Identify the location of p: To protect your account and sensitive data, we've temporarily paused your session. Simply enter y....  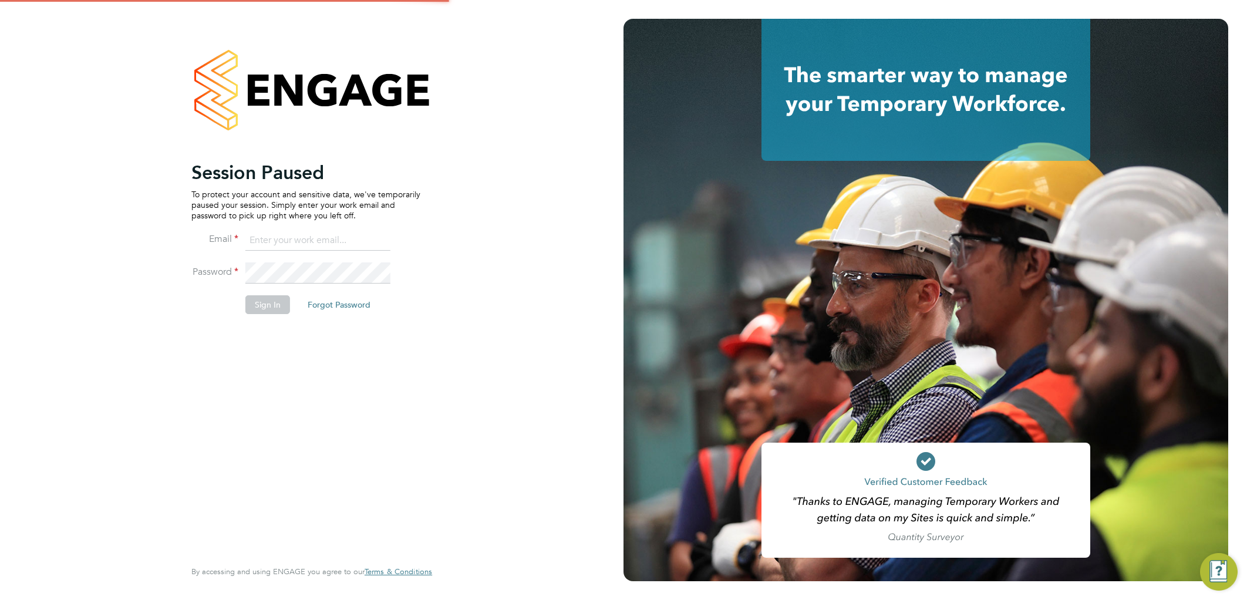
(306, 205).